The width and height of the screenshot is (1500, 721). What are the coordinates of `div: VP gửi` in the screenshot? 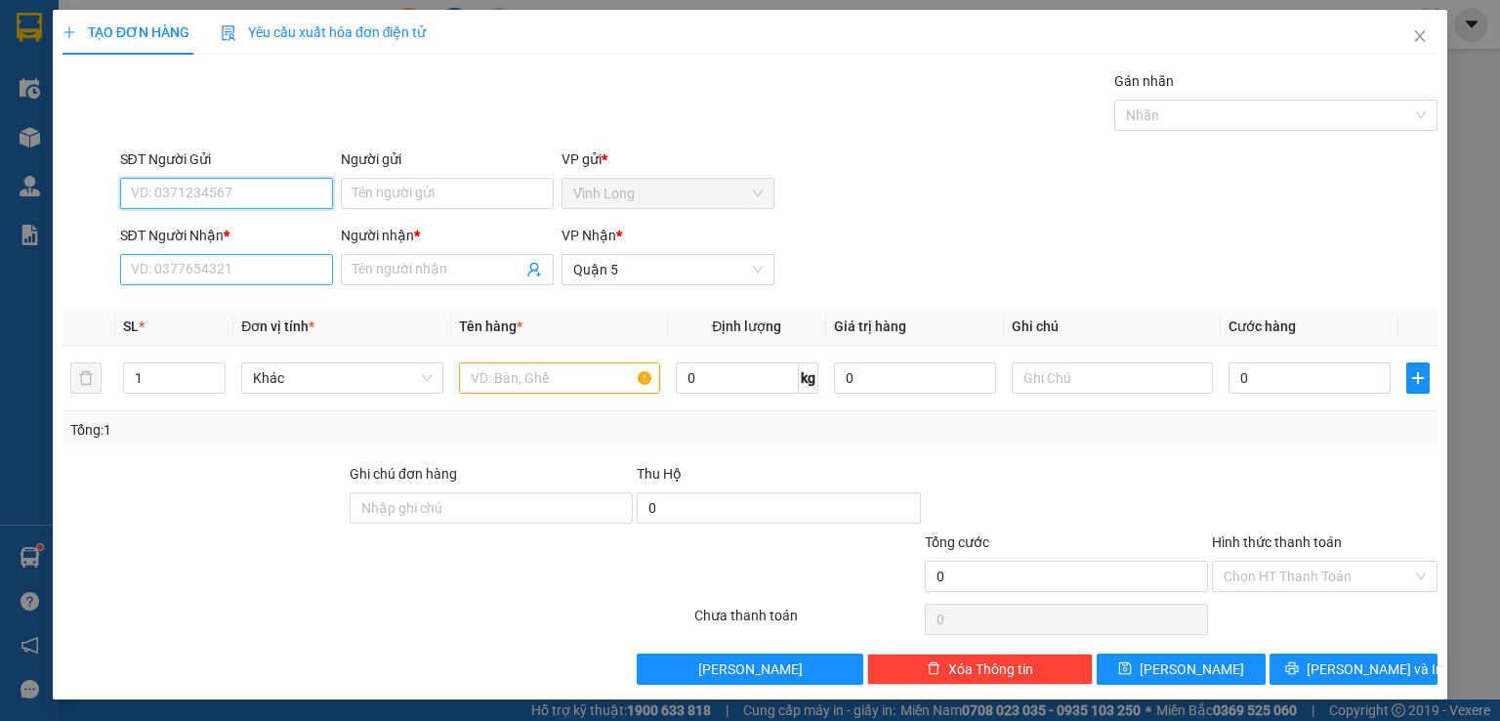 It's located at (668, 159).